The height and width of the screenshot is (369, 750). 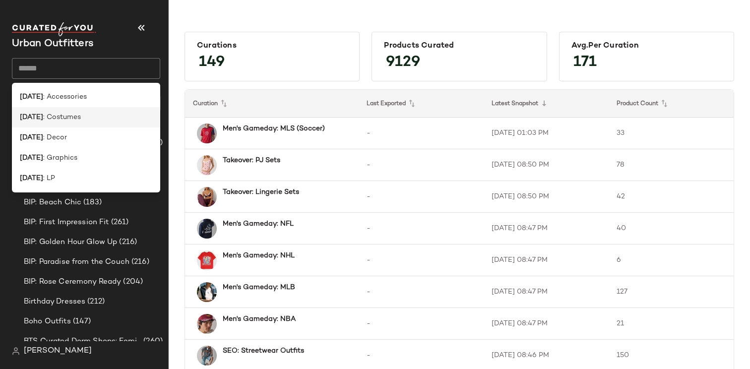 I want to click on b: Men's Gameday: MLS (Soccer), so click(x=274, y=129).